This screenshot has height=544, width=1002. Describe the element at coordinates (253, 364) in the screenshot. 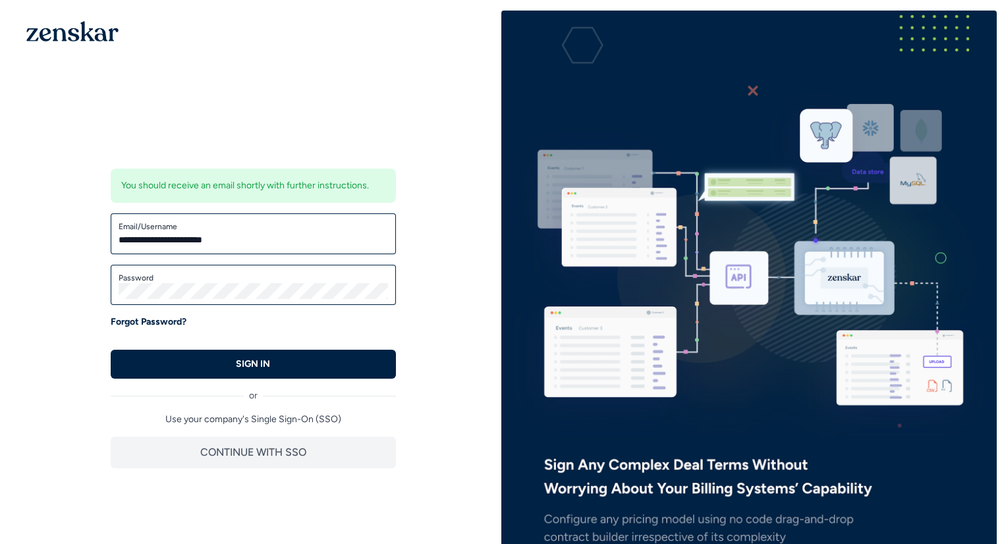

I see `p: SIGN IN` at that location.